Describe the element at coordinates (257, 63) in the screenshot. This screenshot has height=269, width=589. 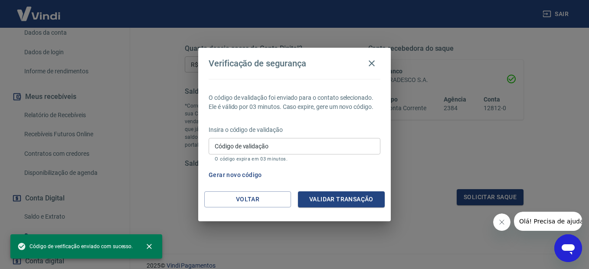
I see `h4: Verificação de segurança` at that location.